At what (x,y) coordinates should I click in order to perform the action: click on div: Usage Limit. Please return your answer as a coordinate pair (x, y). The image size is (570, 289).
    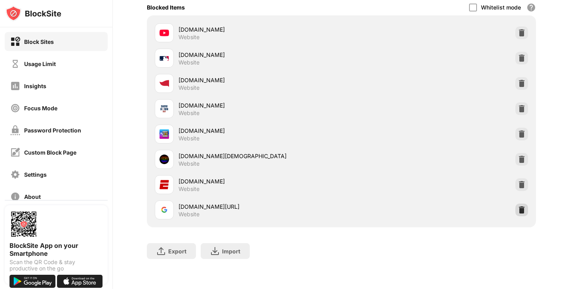
    Looking at the image, I should click on (40, 64).